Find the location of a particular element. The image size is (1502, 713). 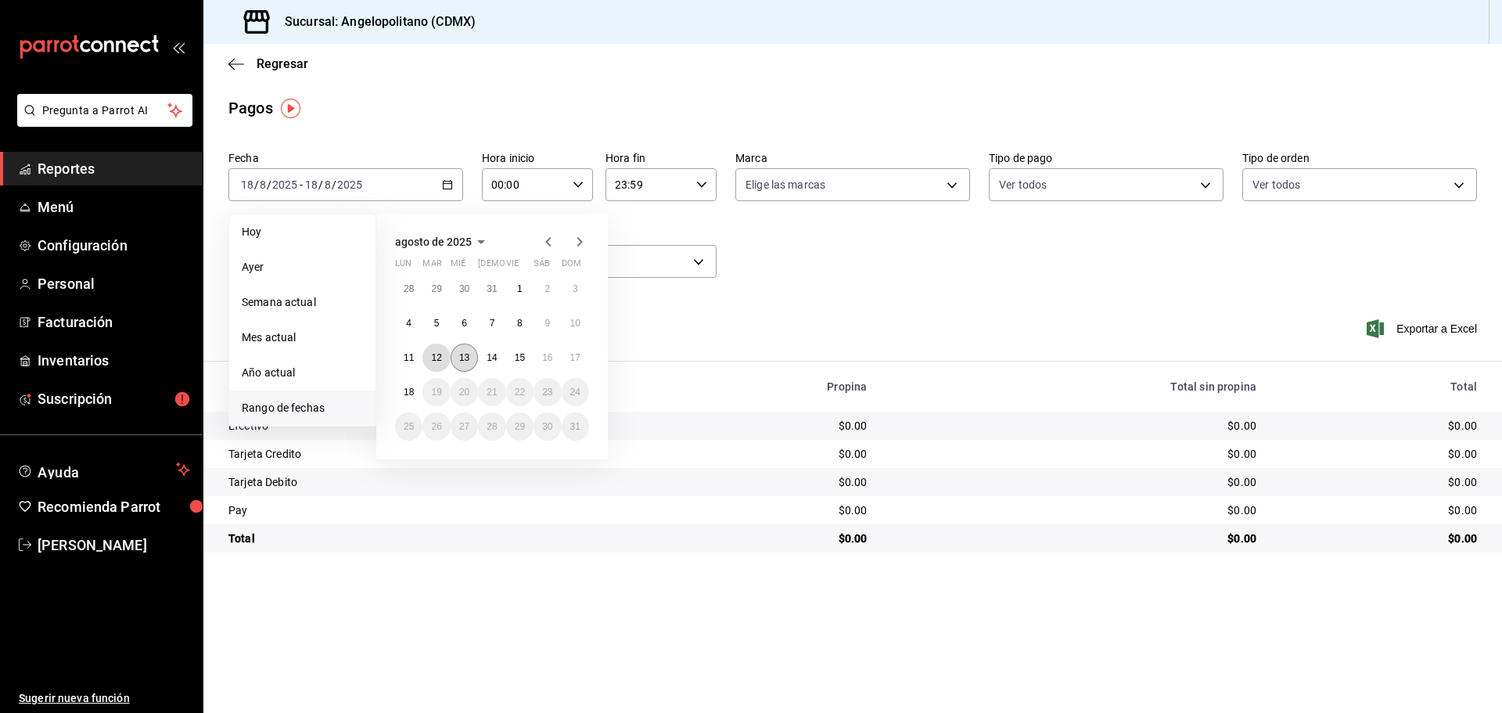

button: 14 de agosto de 2025 is located at coordinates (491, 358).